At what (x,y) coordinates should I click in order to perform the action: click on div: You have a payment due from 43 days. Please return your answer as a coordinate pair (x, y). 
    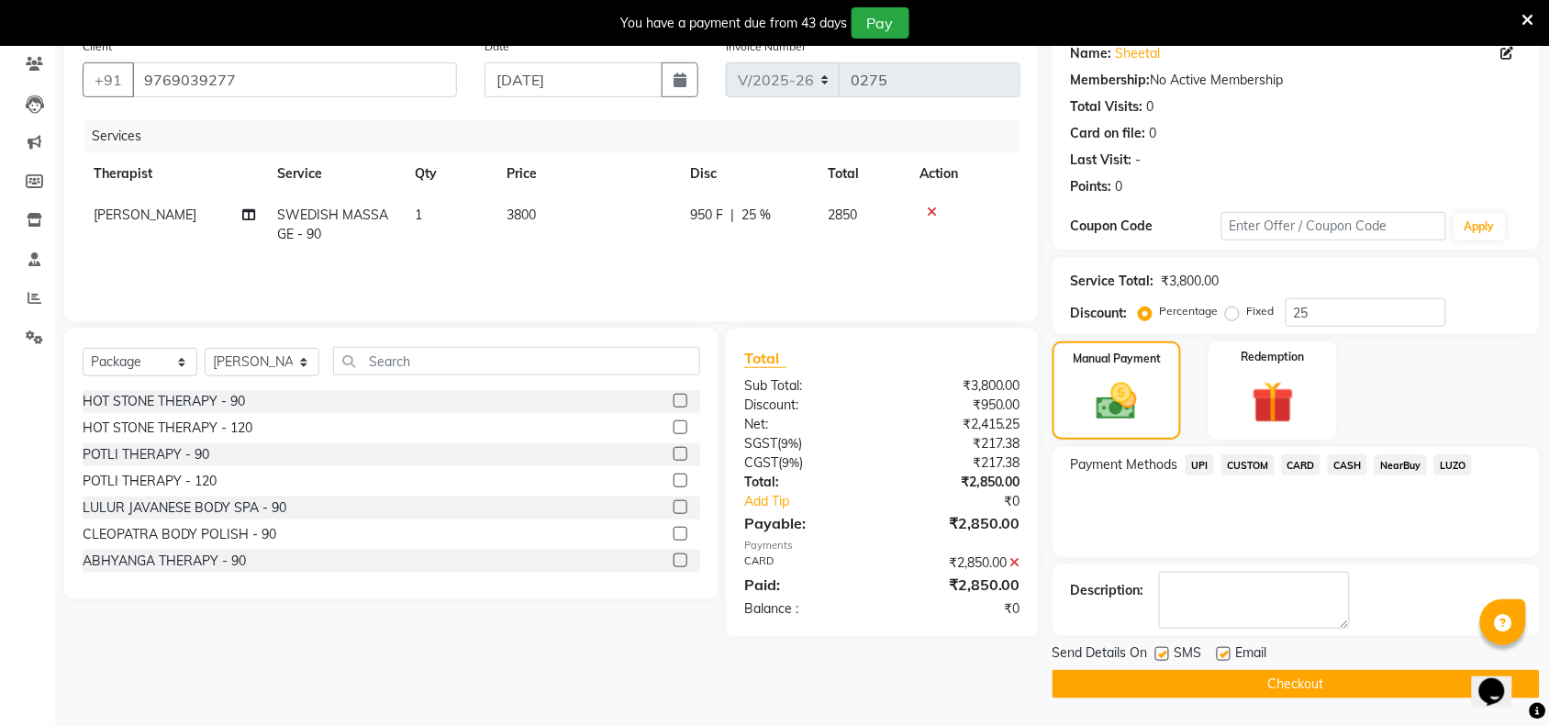
    Looking at the image, I should click on (734, 23).